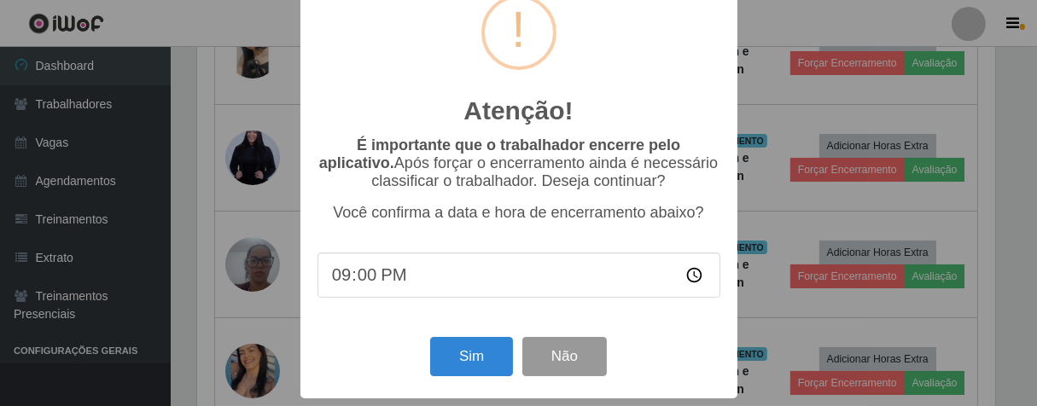 This screenshot has height=406, width=1037. Describe the element at coordinates (519, 213) in the screenshot. I see `p: Você confirma a data e hora de encerramento abaixo?` at that location.